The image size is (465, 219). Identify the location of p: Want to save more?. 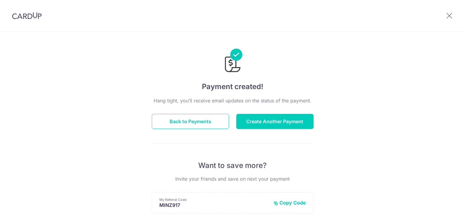
(233, 165).